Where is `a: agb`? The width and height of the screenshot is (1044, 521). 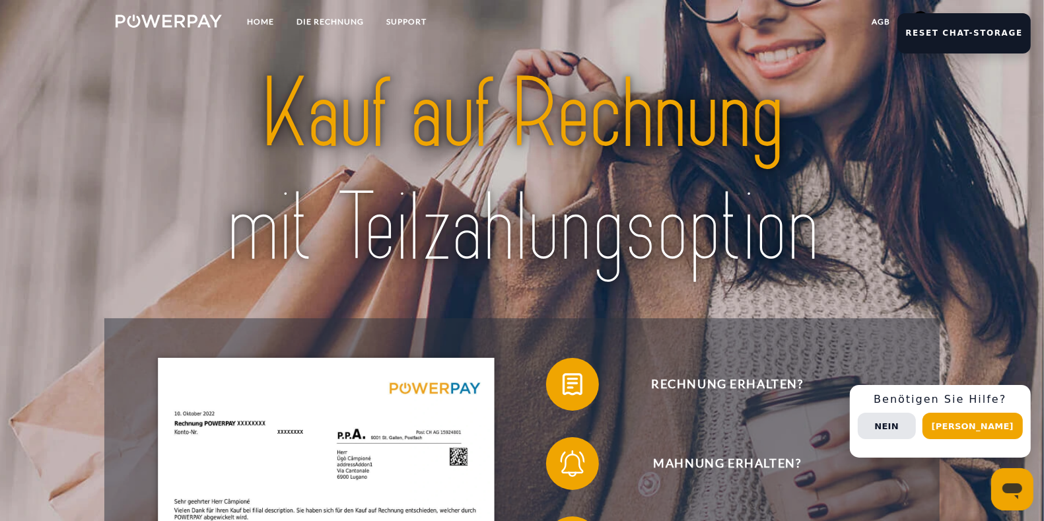 a: agb is located at coordinates (881, 22).